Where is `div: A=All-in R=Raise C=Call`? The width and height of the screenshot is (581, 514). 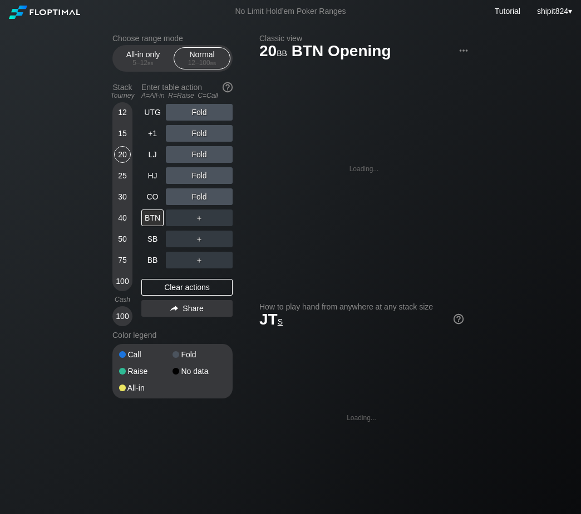 div: A=All-in R=Raise C=Call is located at coordinates (187, 96).